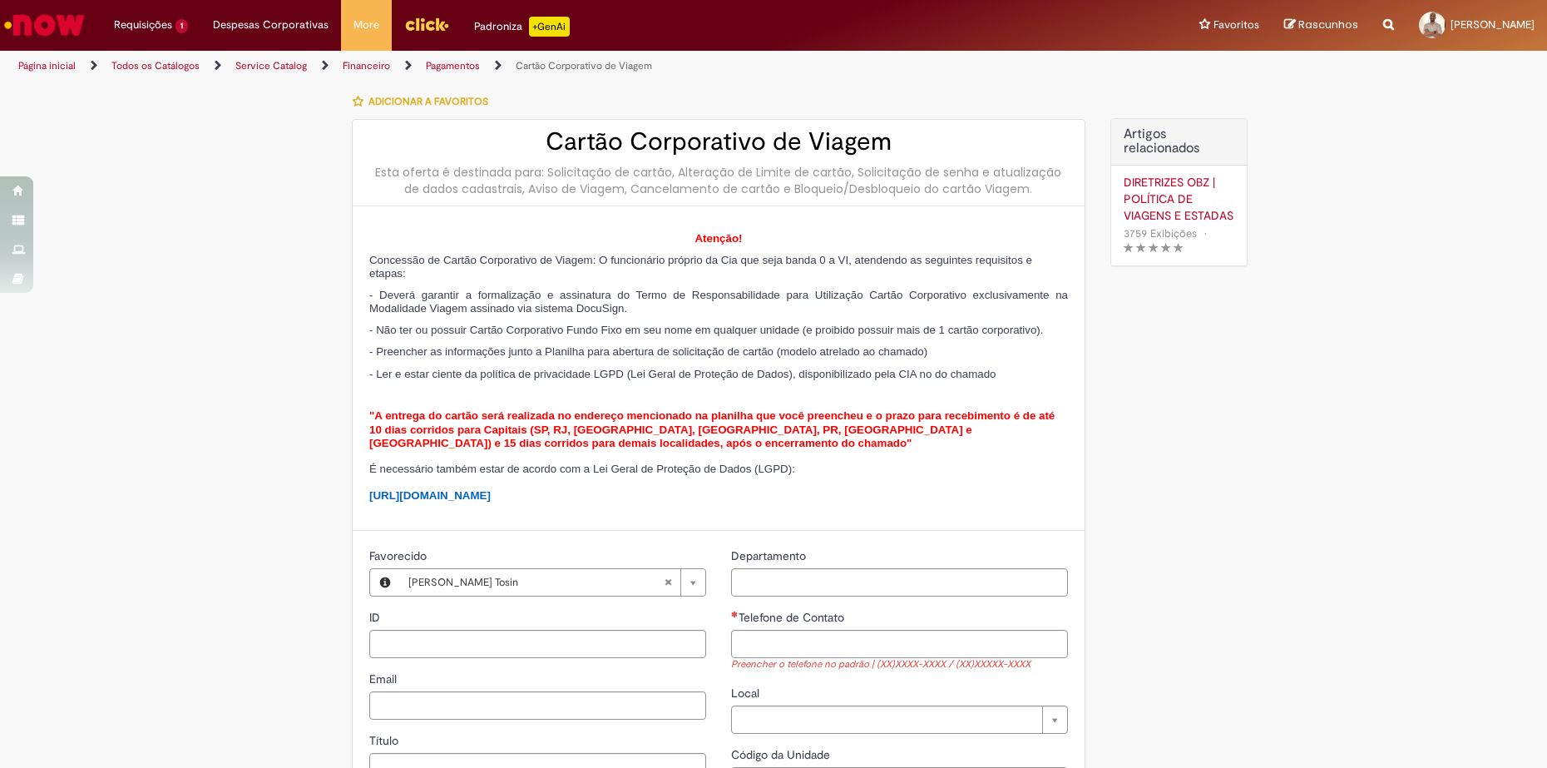 This screenshot has width=1547, height=768. Describe the element at coordinates (424, 101) in the screenshot. I see `button: Adicionar a Favoritos` at that location.